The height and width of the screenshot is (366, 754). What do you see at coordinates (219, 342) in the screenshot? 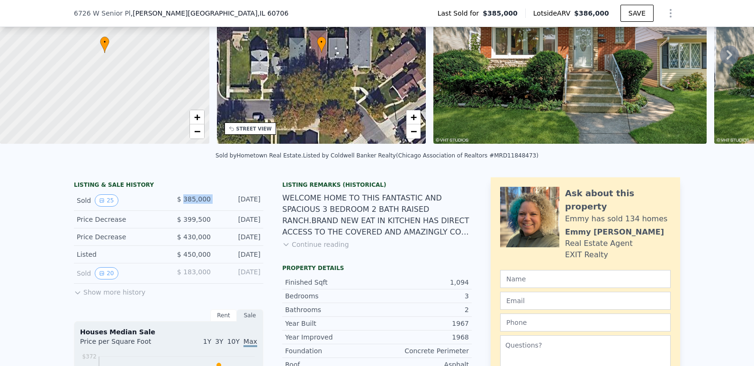
I see `span: 3Y` at bounding box center [219, 342].